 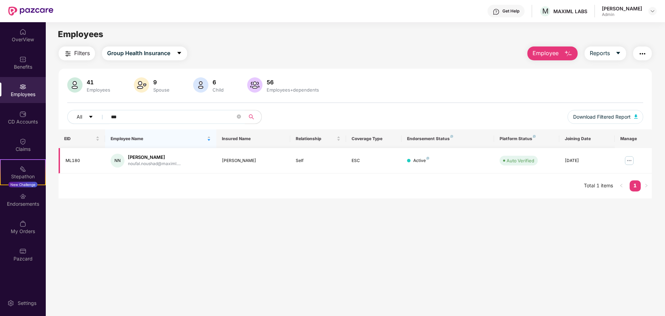 What do you see at coordinates (621, 186) in the screenshot?
I see `li: Previous Page` at bounding box center [621, 186].